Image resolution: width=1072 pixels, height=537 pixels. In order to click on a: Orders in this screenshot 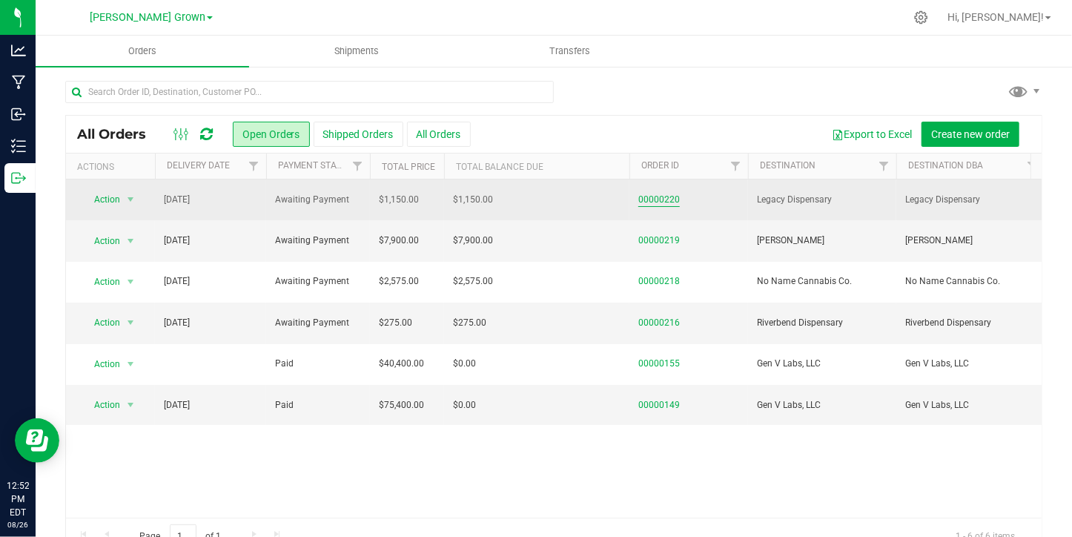, I will do `click(142, 51)`.